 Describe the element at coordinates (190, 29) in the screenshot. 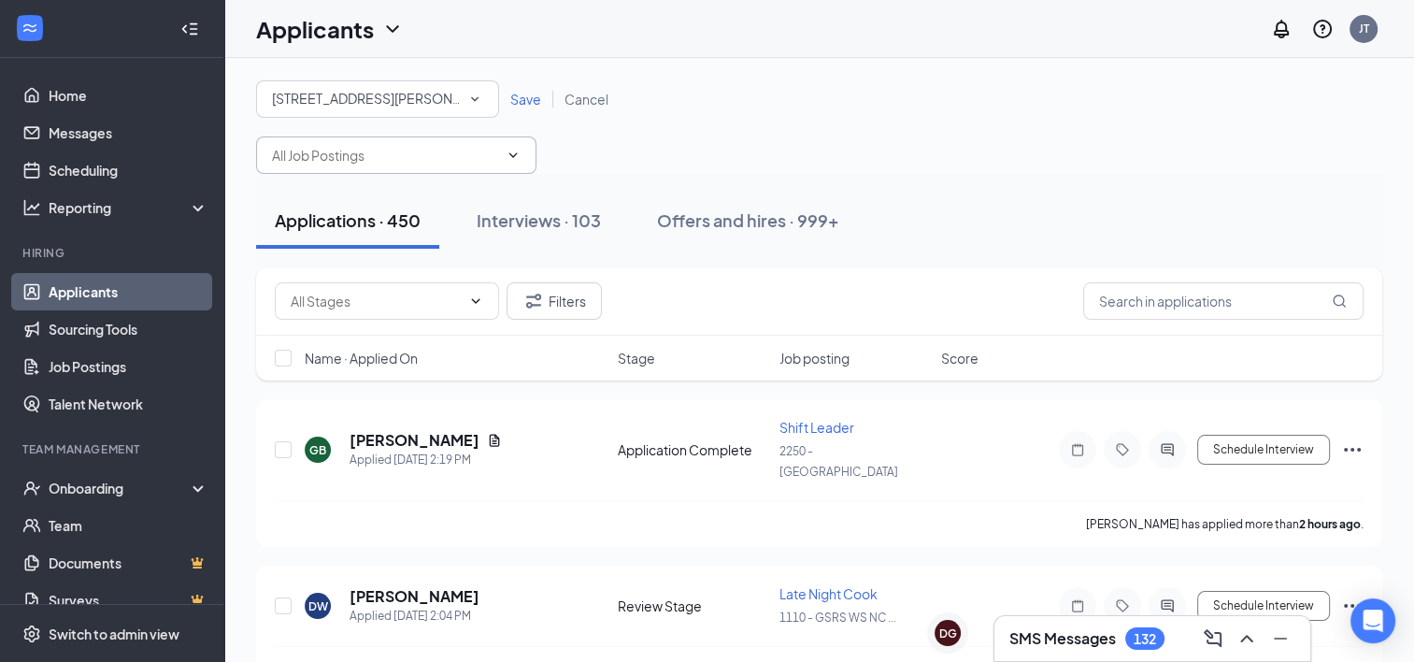

I see `svg: Collapse` at that location.